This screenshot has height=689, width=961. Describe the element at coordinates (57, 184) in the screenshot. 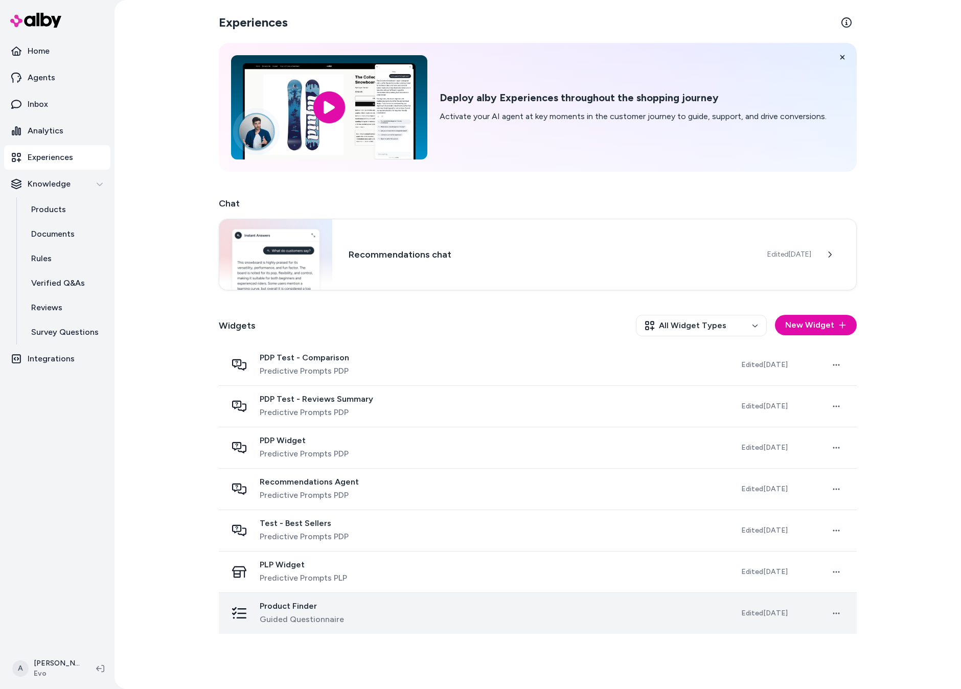

I see `button: Knowledge` at that location.